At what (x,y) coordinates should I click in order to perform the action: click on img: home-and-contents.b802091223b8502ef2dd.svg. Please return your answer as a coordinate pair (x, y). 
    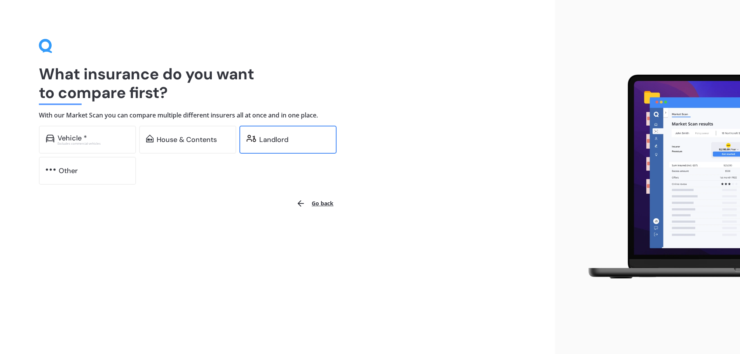
    Looking at the image, I should click on (150, 138).